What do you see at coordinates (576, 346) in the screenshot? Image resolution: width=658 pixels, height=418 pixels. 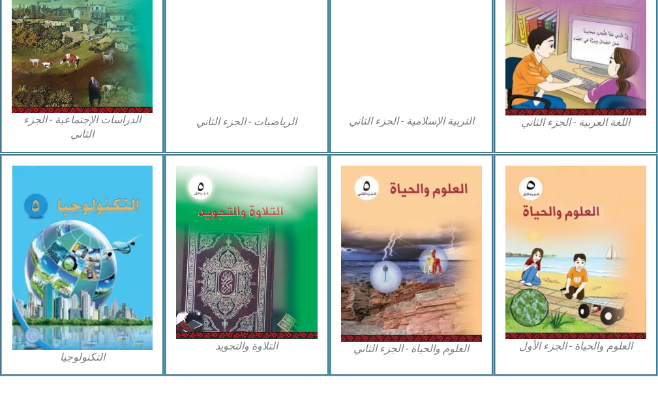 I see `figcaption: العلوم والحياة - الجزء الأول` at bounding box center [576, 346].